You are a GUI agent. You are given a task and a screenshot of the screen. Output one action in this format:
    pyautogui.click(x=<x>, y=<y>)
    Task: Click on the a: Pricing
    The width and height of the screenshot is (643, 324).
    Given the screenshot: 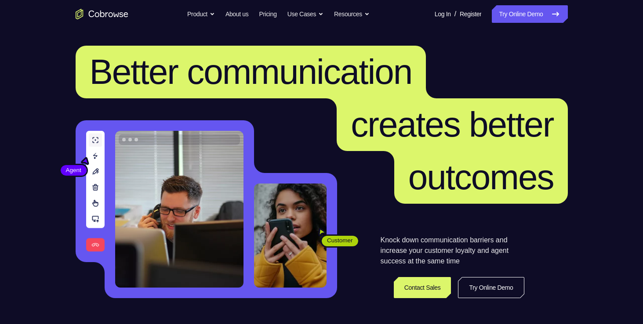 What is the action you would take?
    pyautogui.click(x=268, y=14)
    